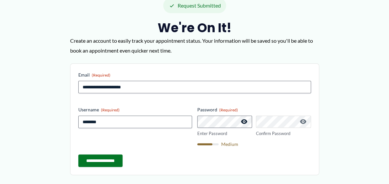 The width and height of the screenshot is (389, 184). What do you see at coordinates (254, 144) in the screenshot?
I see `div: Medium` at bounding box center [254, 144].